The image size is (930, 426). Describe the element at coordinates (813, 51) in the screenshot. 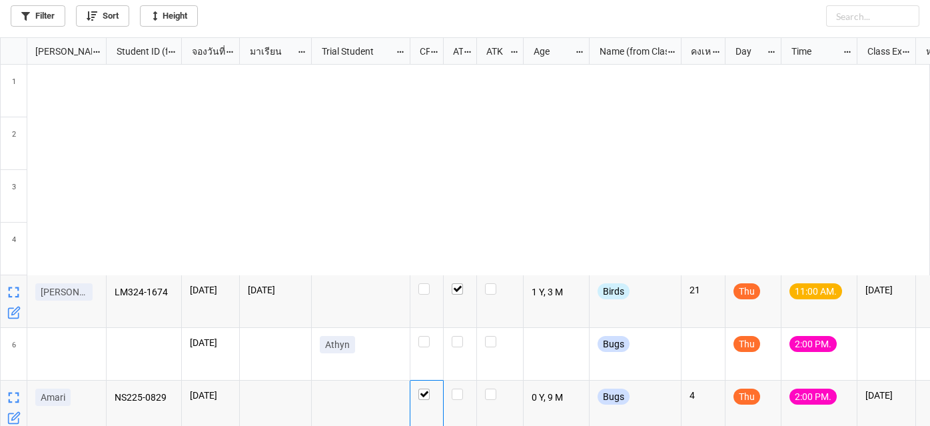

I see `div: Time` at that location.